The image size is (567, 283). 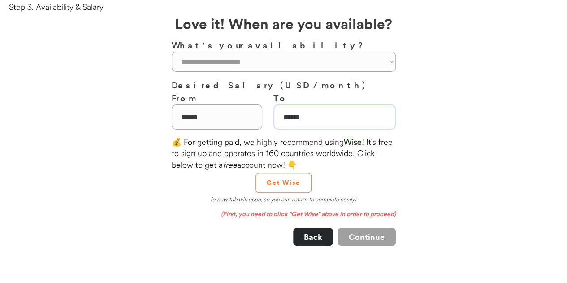 I want to click on em: free, so click(x=230, y=165).